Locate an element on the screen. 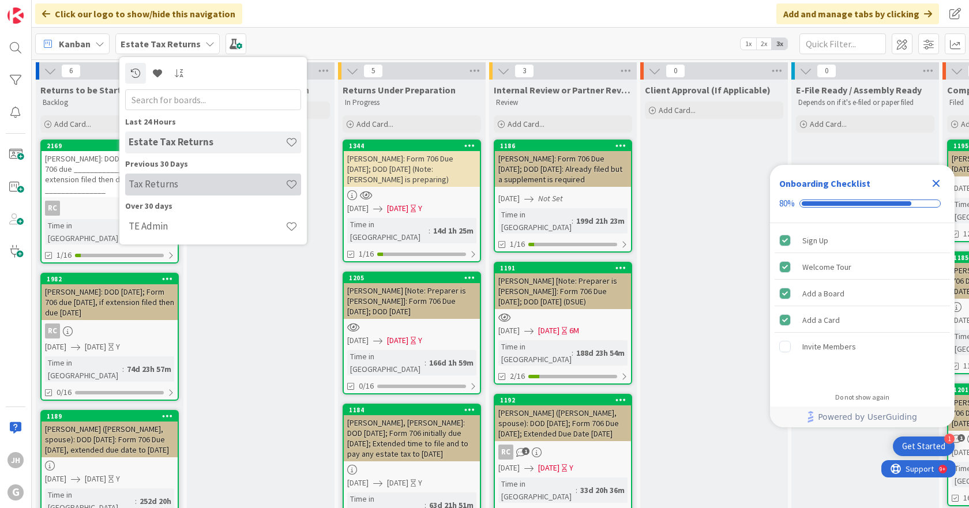 This screenshot has height=508, width=969. div: Do not show again is located at coordinates (862, 397).